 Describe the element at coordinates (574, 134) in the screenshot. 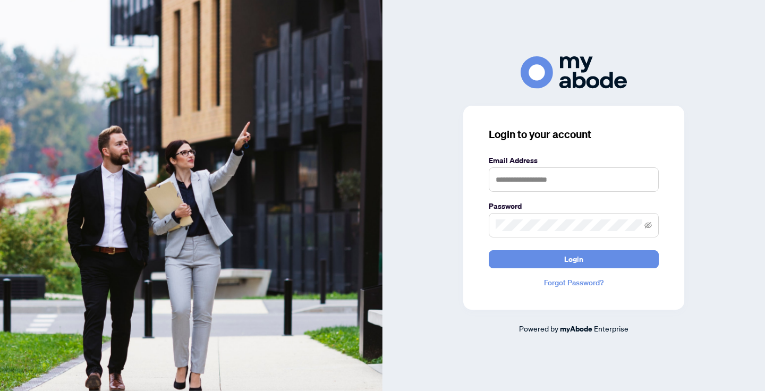

I see `h3: Login to your account` at that location.